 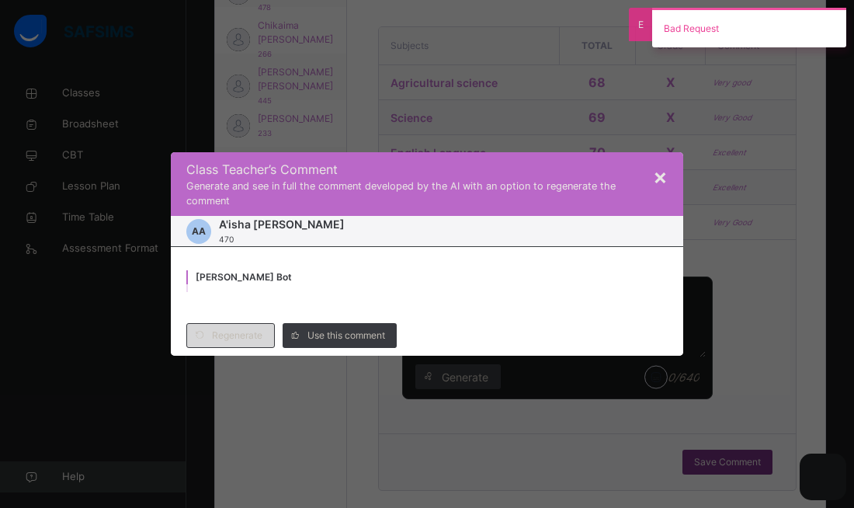 What do you see at coordinates (346, 335) in the screenshot?
I see `span: Use this comment` at bounding box center [346, 335].